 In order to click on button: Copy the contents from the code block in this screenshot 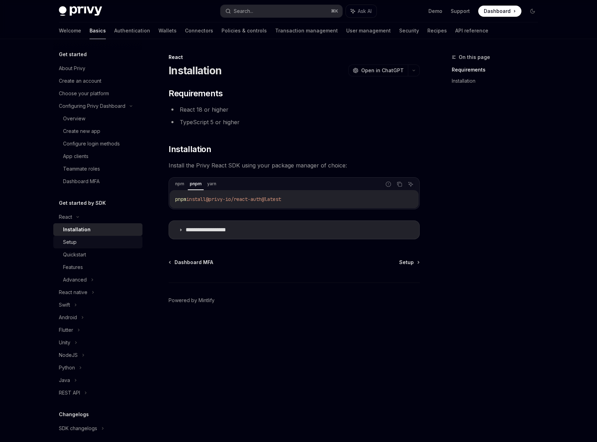, I will do `click(400, 184)`.